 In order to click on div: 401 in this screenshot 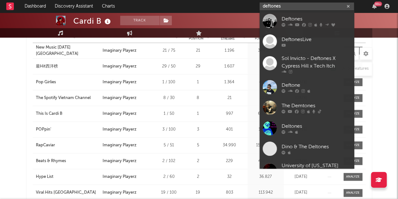, I will do `click(230, 129)`.